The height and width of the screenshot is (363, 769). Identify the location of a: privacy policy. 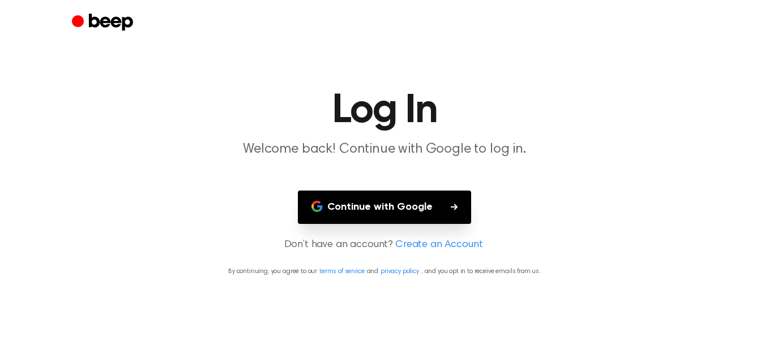
(400, 272).